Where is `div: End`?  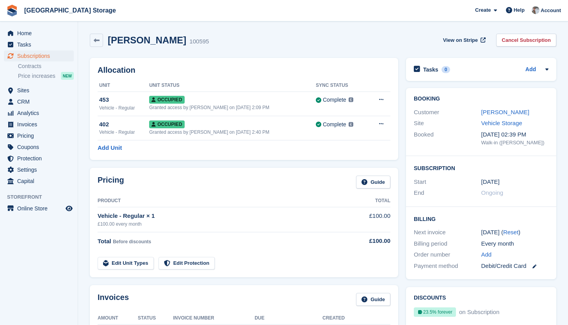
div: End is located at coordinates (448, 193).